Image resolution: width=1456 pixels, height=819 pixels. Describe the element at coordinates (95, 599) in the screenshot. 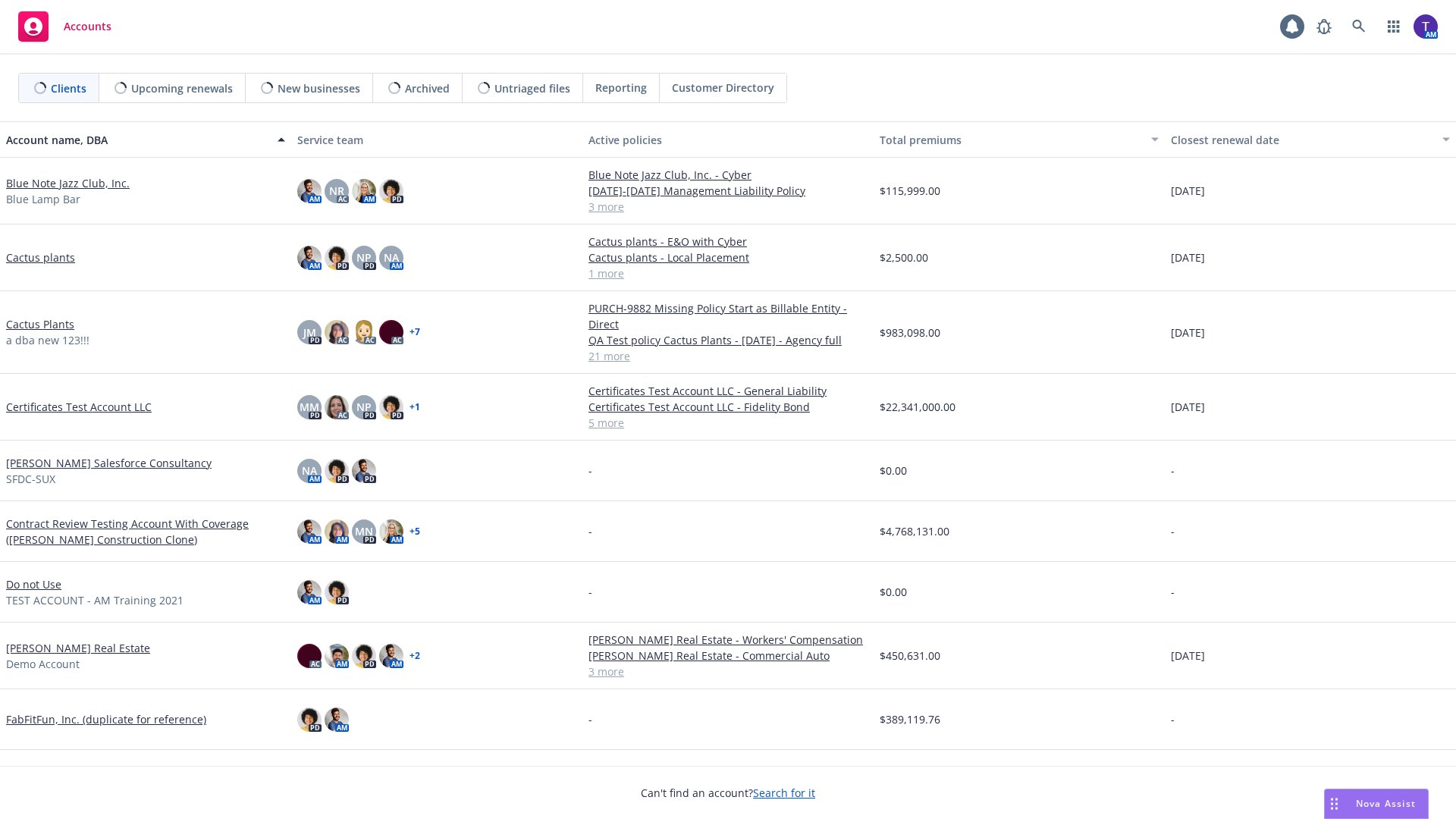

I see `span: TEST ACCOUNT - AM Training 2021` at that location.